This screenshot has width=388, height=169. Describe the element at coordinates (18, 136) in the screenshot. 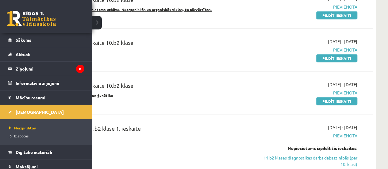

I see `span: Izlabotās` at that location.